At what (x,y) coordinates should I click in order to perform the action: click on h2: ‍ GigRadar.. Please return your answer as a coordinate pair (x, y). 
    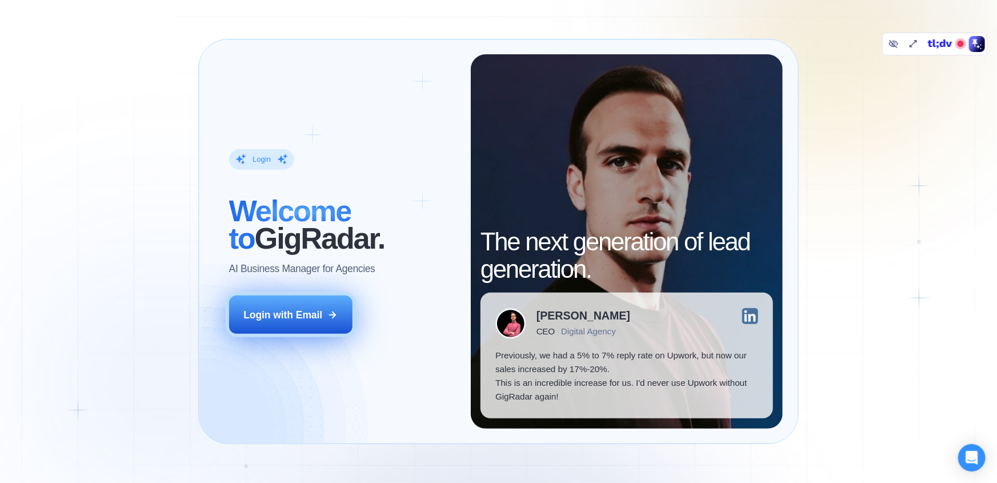
    Looking at the image, I should click on (342, 224).